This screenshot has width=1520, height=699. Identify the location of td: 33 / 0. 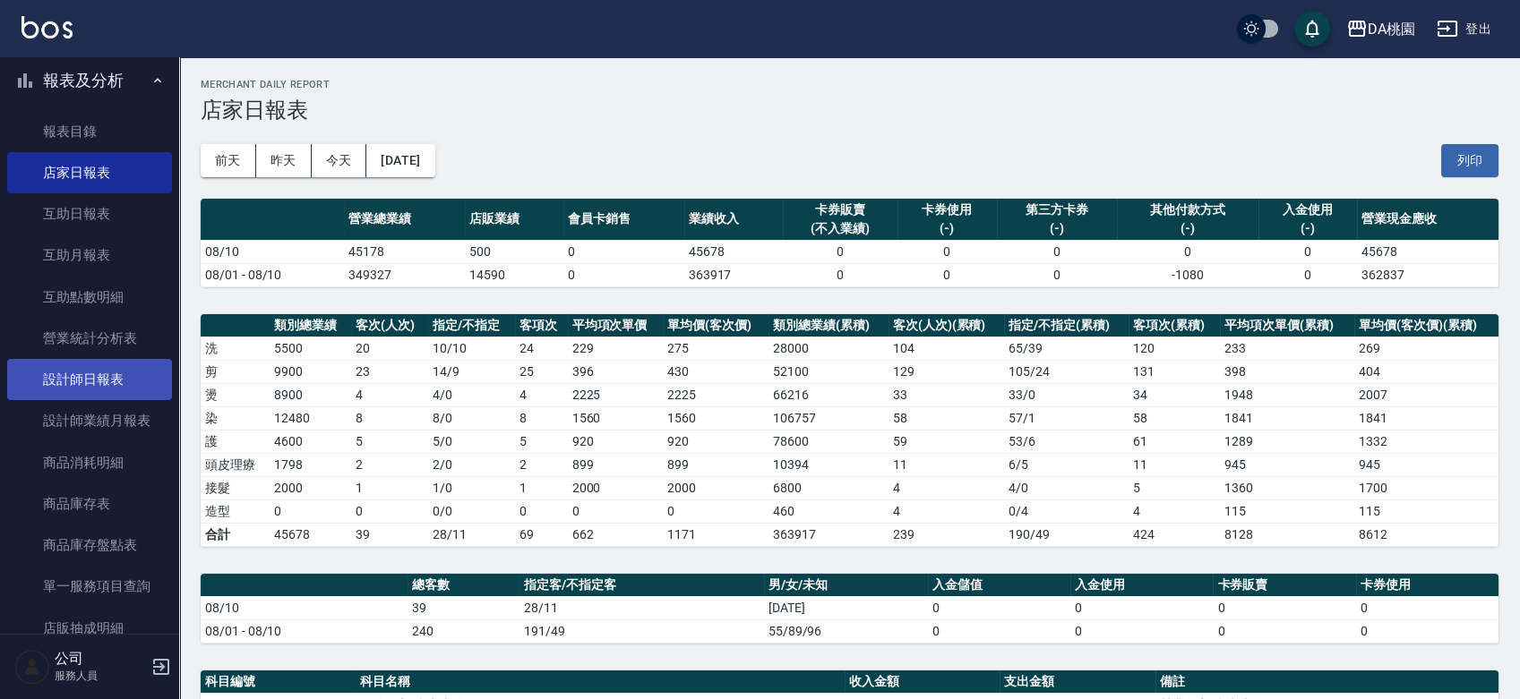
(1066, 395).